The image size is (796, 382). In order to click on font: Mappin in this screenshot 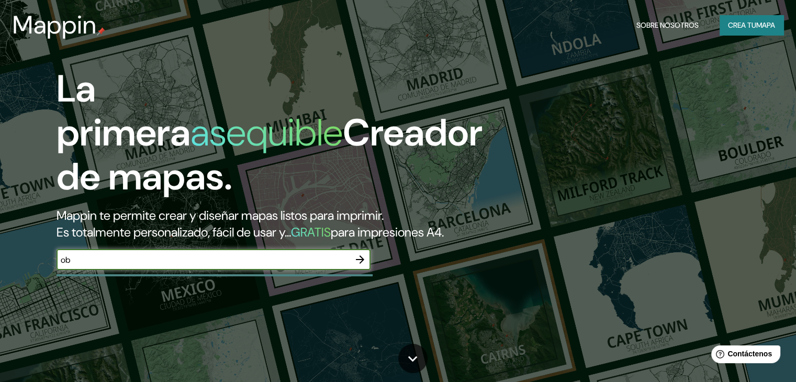, I will do `click(54, 25)`.